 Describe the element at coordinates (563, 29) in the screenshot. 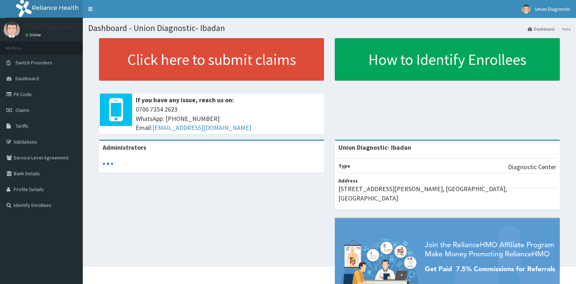

I see `li: Here` at that location.